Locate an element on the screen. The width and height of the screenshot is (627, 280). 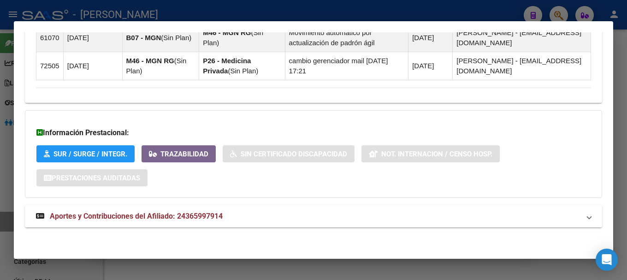
strong: B07 - MGN is located at coordinates (144, 37).